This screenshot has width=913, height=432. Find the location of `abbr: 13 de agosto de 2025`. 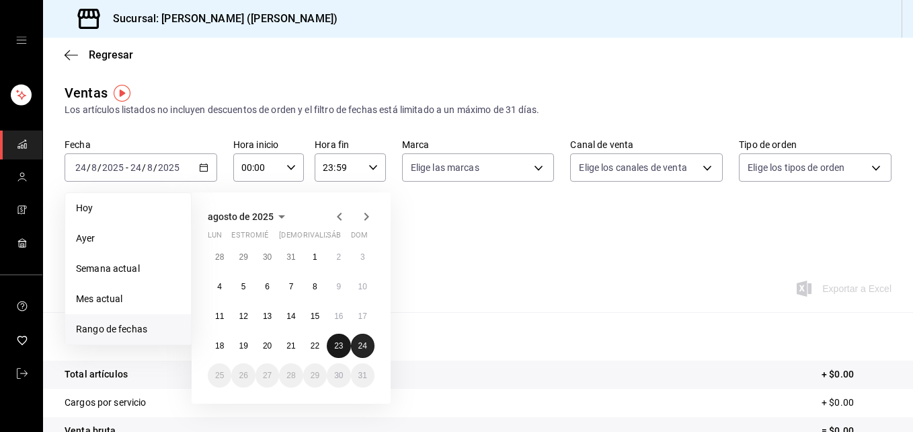

abbr: 13 de agosto de 2025 is located at coordinates (267, 316).